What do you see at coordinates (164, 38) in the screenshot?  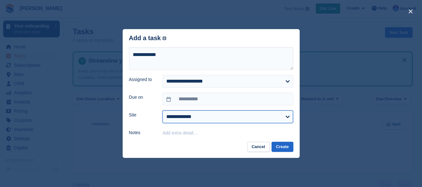 I see `img: icon-info-grey-7440780725fd019a000dd9b08b2336e03edf1995a4989e88bcd33f0948082b44.svg` at bounding box center [164, 38].